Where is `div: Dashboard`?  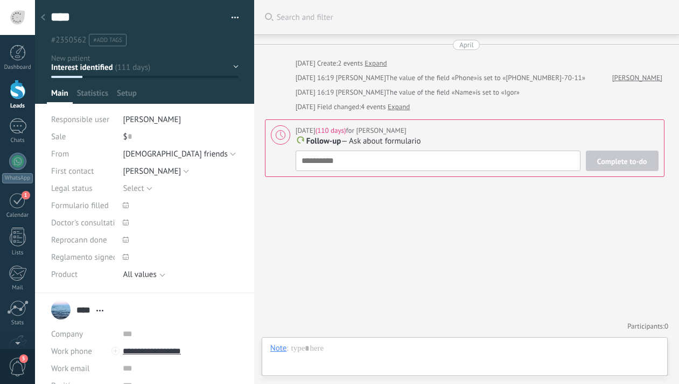
div: Dashboard is located at coordinates (18, 67).